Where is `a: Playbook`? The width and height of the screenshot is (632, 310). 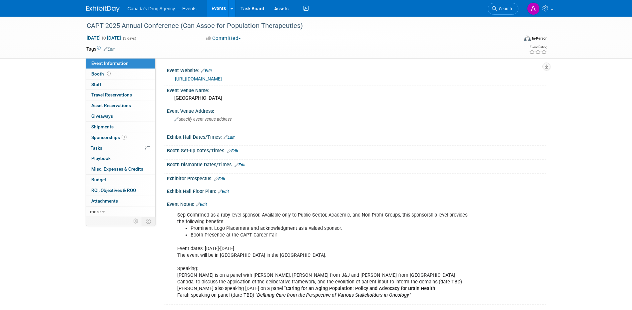
a: Playbook is located at coordinates (121, 158).